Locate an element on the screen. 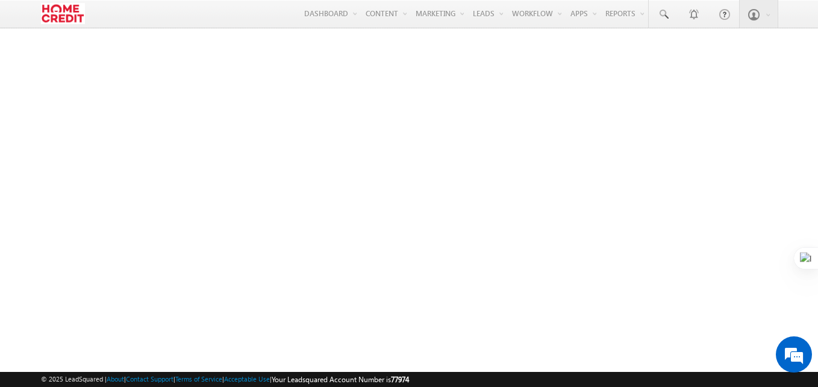 The image size is (818, 387). a: Terms of Service is located at coordinates (199, 378).